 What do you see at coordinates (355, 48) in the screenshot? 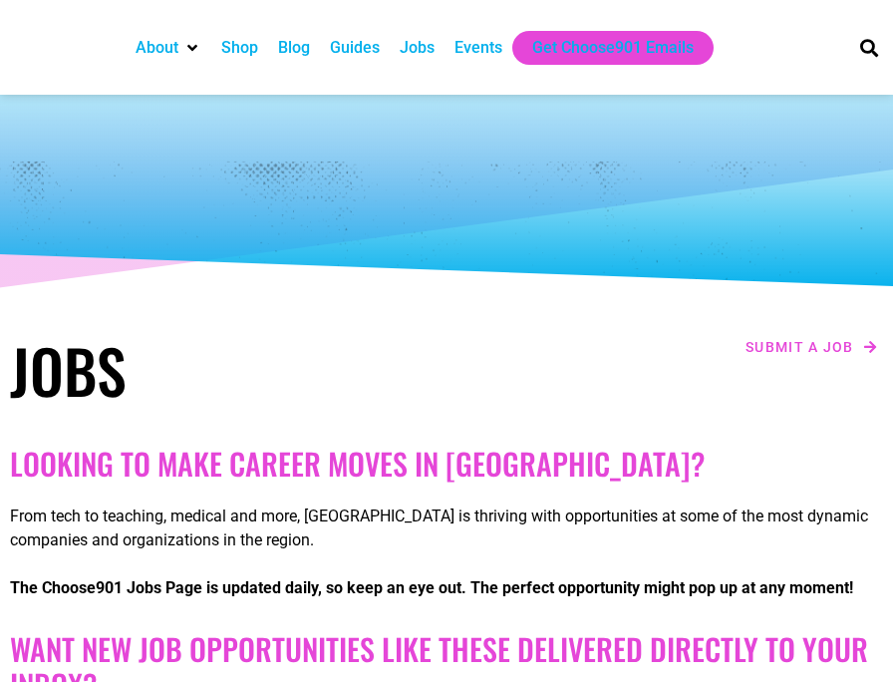
I see `div: Guides` at bounding box center [355, 48].